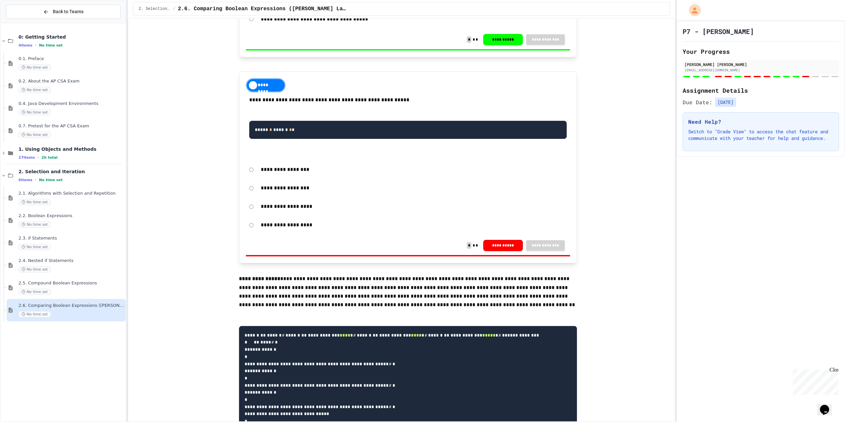 This screenshot has height=422, width=845. What do you see at coordinates (71, 216) in the screenshot?
I see `span: 2.2. Boolean Expressions` at bounding box center [71, 216].